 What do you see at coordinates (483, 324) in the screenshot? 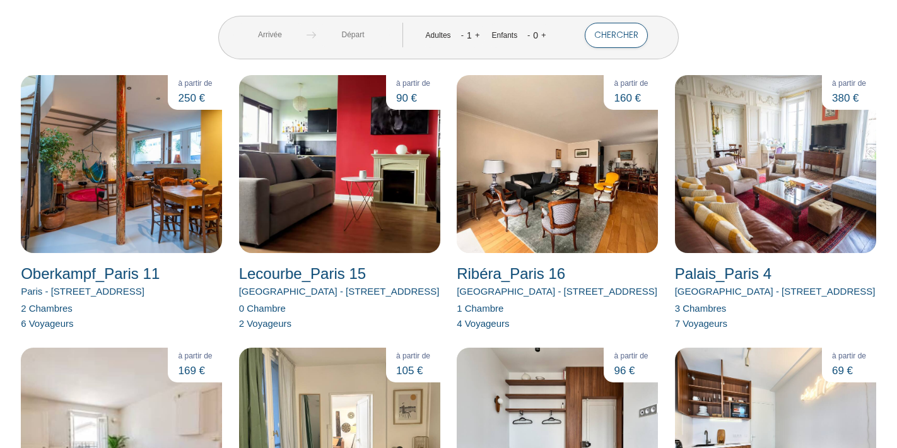
I see `p: 4 Voyageur` at bounding box center [483, 324].